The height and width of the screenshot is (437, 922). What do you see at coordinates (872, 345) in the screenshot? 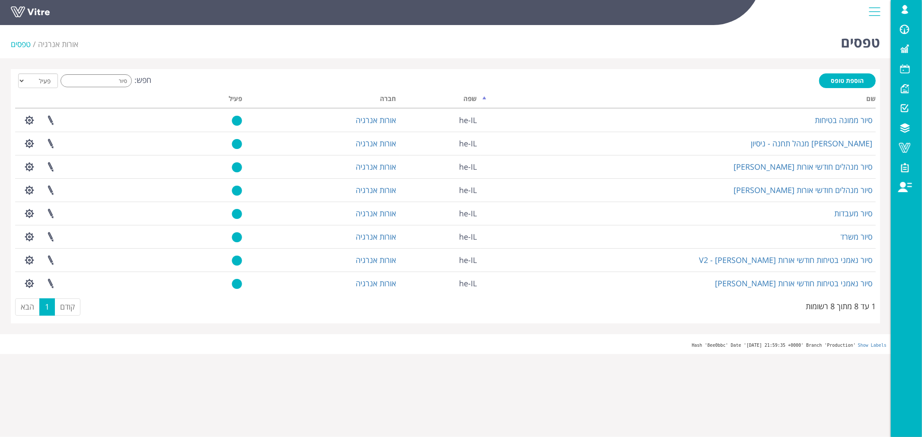
I see `a: Show Labels` at bounding box center [872, 345].